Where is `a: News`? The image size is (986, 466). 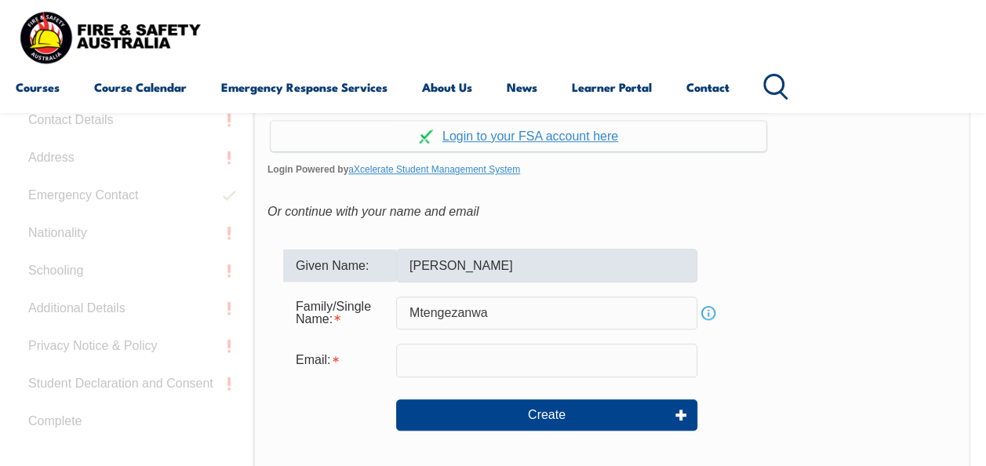 a: News is located at coordinates (522, 87).